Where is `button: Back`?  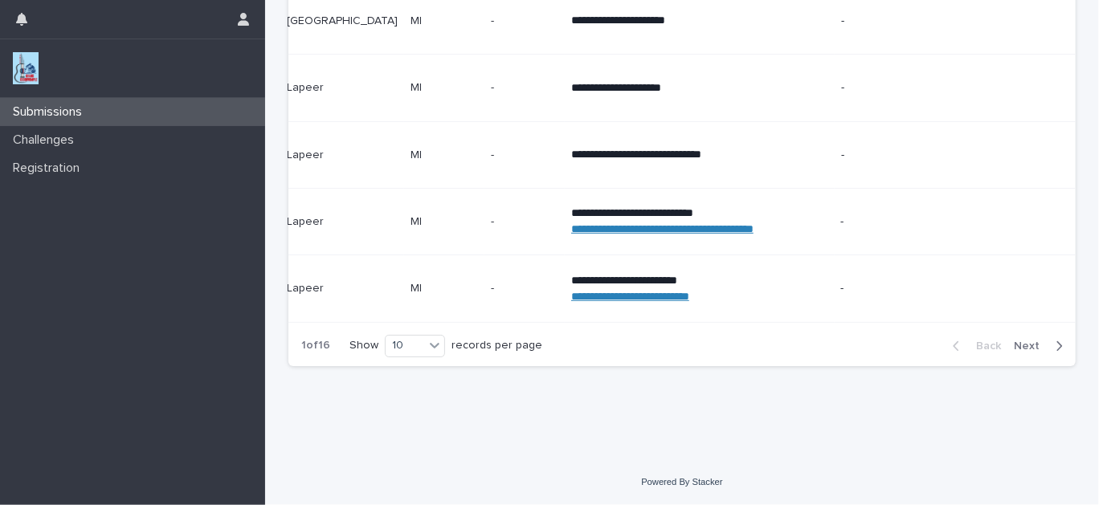
button: Back is located at coordinates (974, 346).